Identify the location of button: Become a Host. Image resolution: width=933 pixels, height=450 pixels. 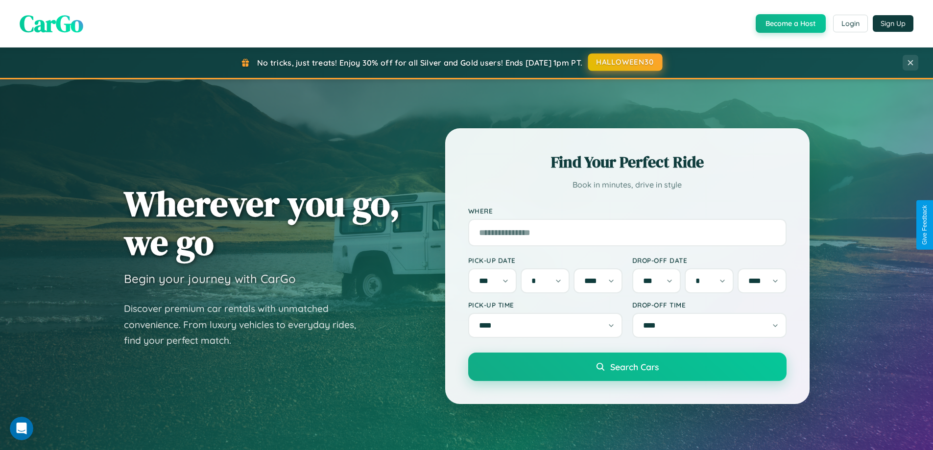
(790, 24).